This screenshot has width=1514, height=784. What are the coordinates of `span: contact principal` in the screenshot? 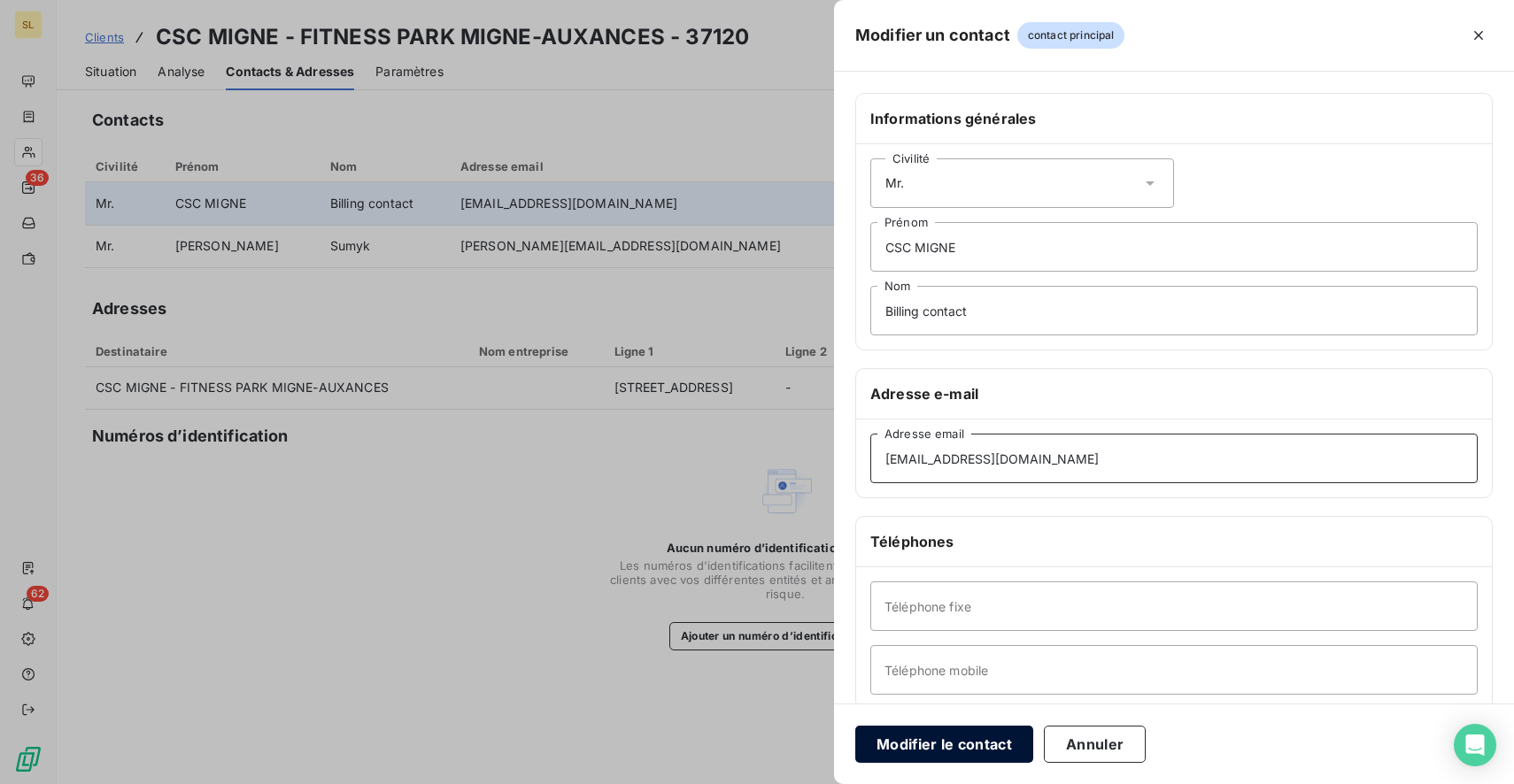 It's located at (1071, 35).